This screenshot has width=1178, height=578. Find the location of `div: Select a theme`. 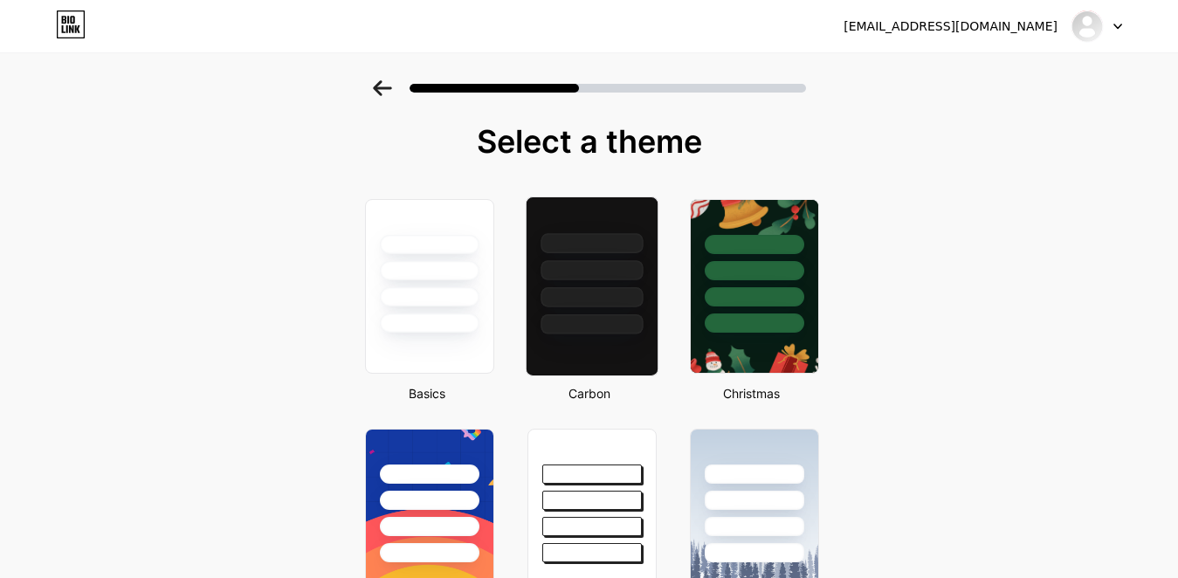

div: Select a theme is located at coordinates (590, 142).